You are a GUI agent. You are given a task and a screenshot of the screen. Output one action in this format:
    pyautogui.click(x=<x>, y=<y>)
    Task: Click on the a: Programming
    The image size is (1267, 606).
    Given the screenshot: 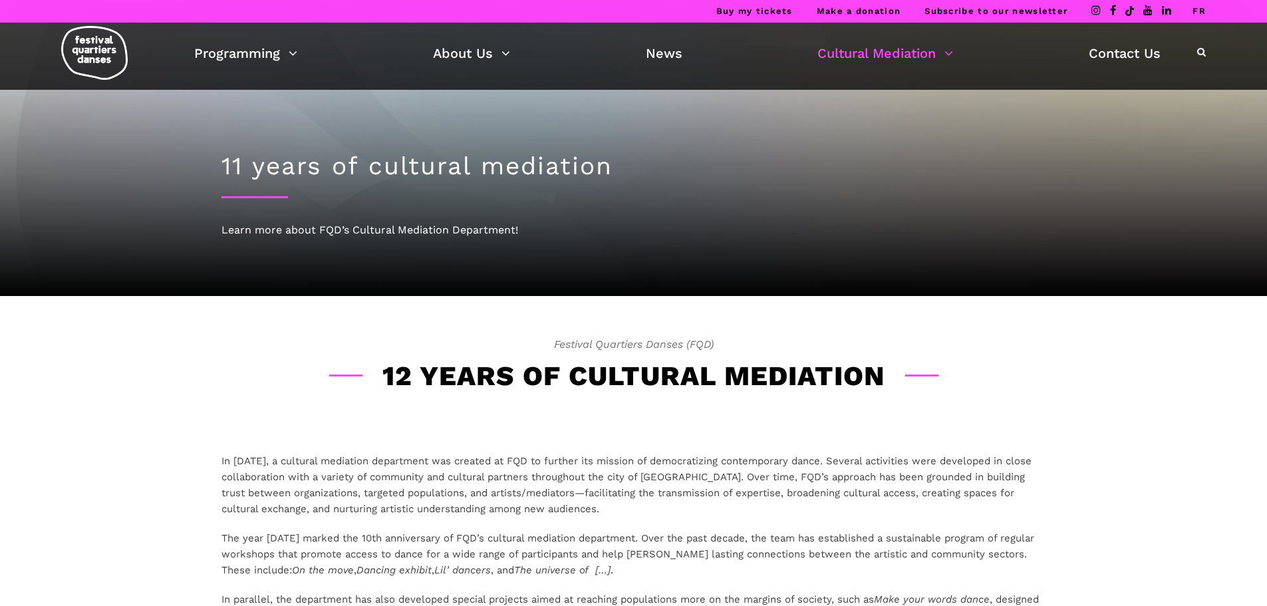 What is the action you would take?
    pyautogui.click(x=245, y=53)
    